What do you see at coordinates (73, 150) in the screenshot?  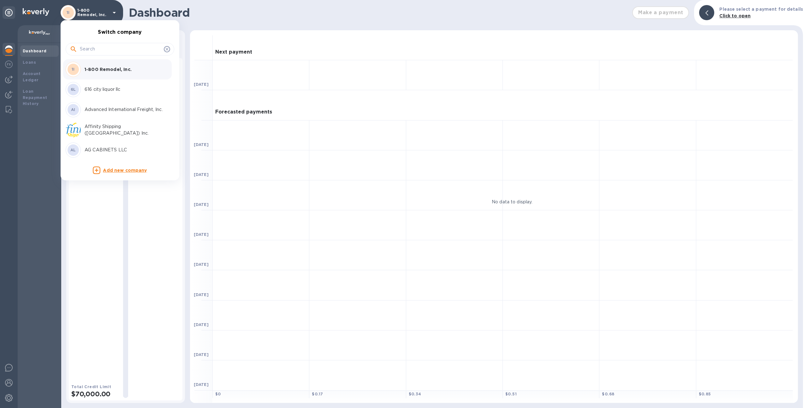 I see `b: AL` at bounding box center [73, 150].